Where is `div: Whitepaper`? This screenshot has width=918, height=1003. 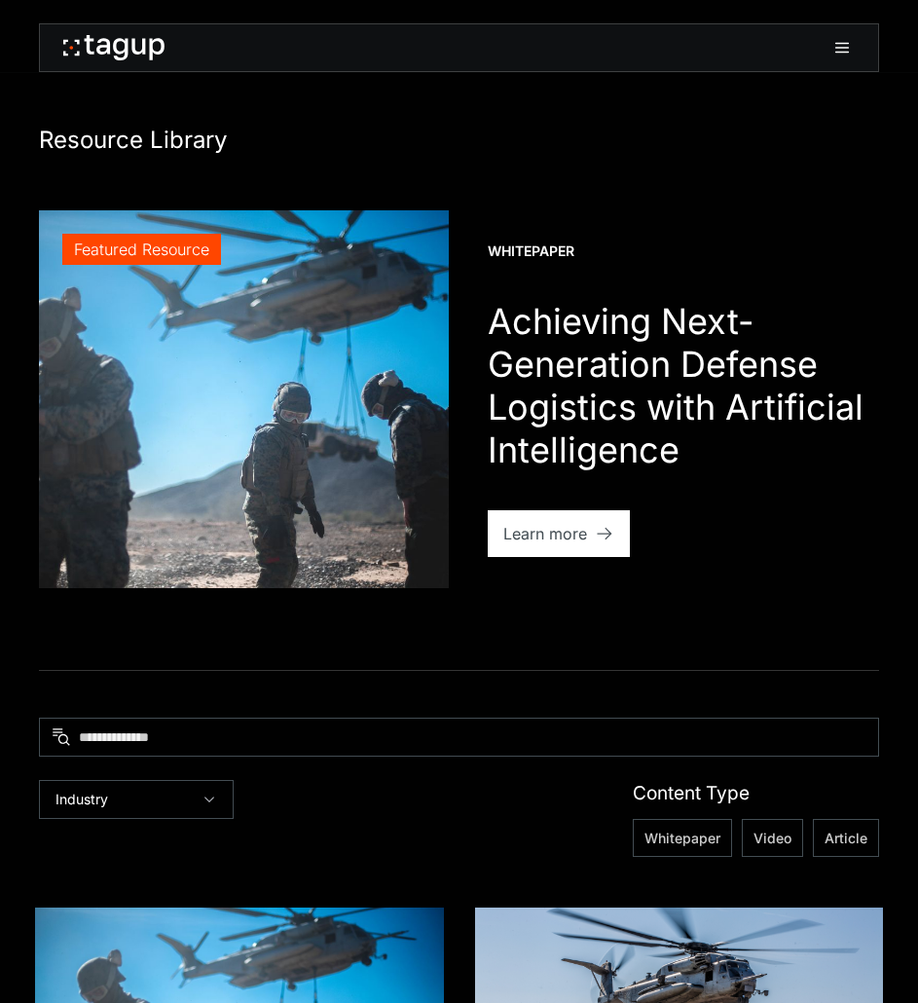 div: Whitepaper is located at coordinates (530, 251).